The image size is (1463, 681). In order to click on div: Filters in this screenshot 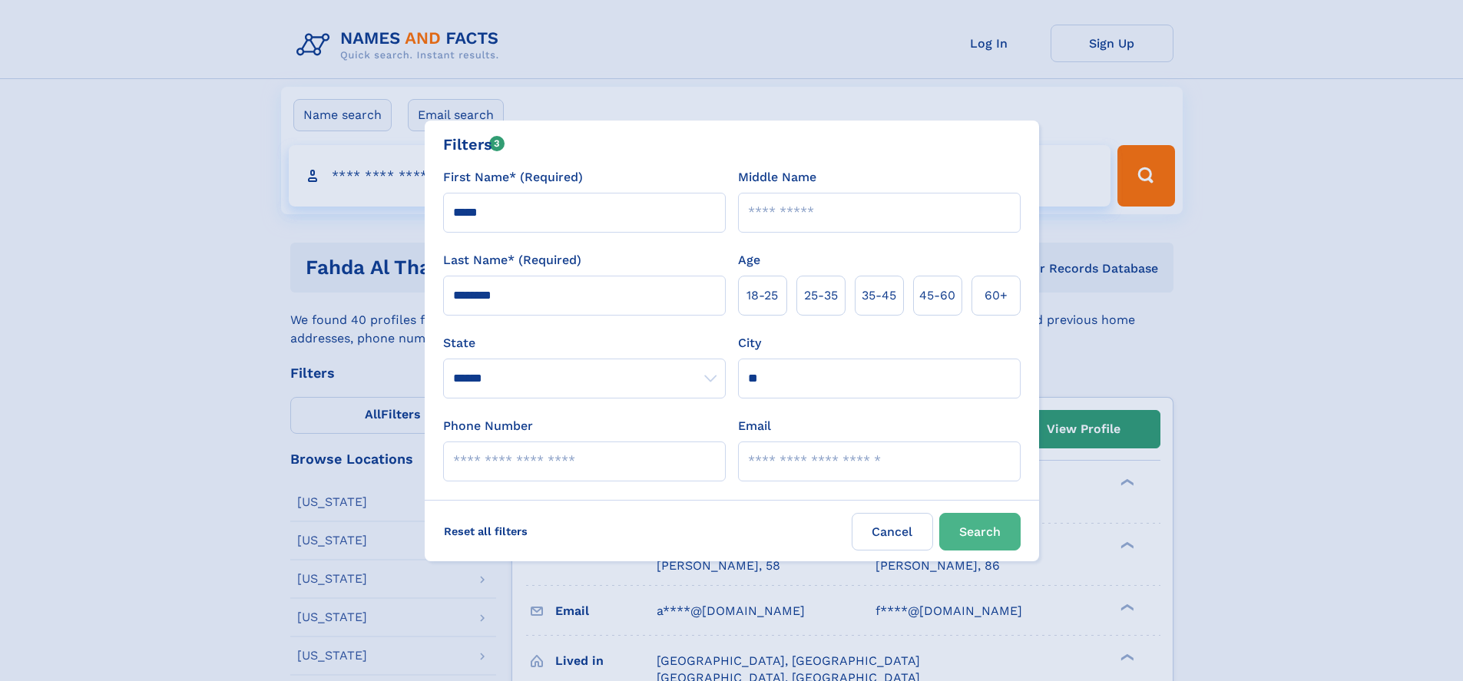, I will do `click(474, 144)`.